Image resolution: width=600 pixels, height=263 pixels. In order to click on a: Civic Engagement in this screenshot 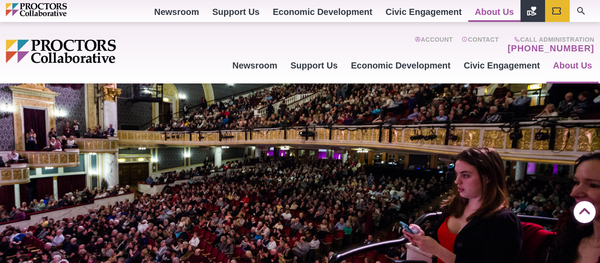, I will do `click(501, 65)`.